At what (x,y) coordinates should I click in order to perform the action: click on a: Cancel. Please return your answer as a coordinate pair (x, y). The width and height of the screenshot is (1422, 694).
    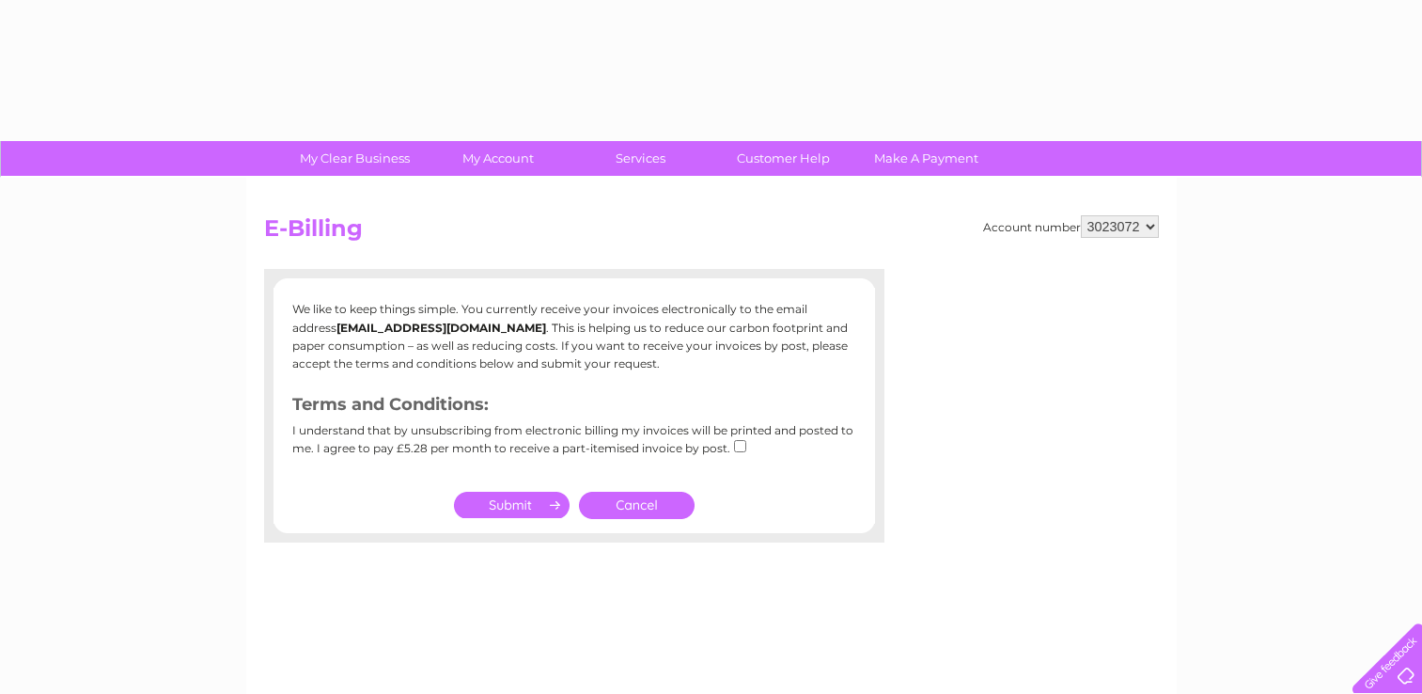
    Looking at the image, I should click on (636, 505).